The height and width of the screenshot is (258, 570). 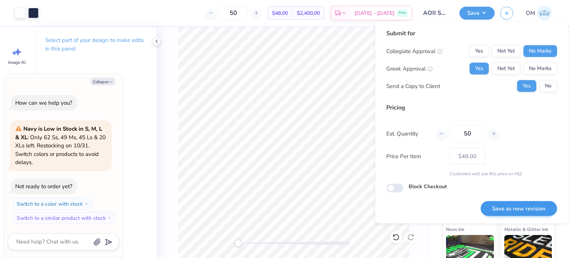 What do you see at coordinates (539, 13) in the screenshot?
I see `a: OM` at bounding box center [539, 13].